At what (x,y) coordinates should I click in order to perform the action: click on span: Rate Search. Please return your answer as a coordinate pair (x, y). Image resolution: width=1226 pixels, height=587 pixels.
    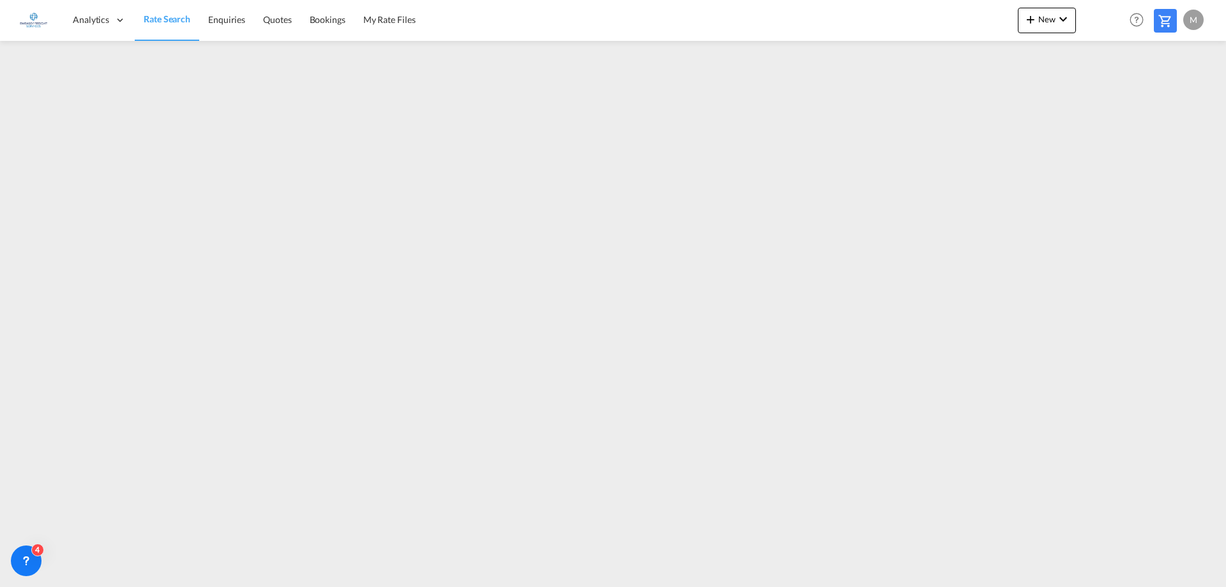
    Looking at the image, I should click on (167, 19).